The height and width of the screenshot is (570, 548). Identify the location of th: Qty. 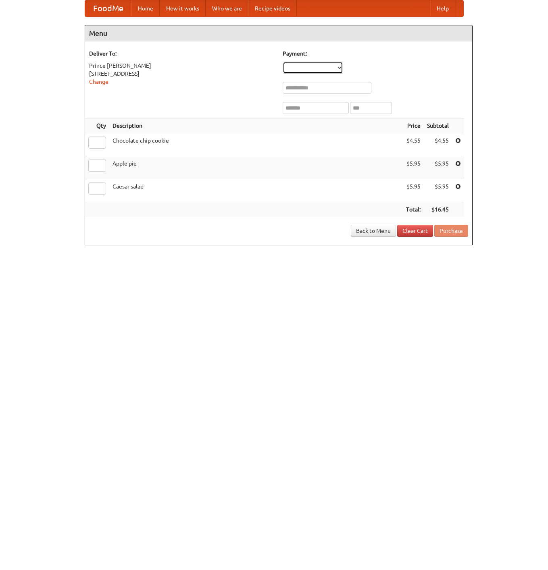
(97, 126).